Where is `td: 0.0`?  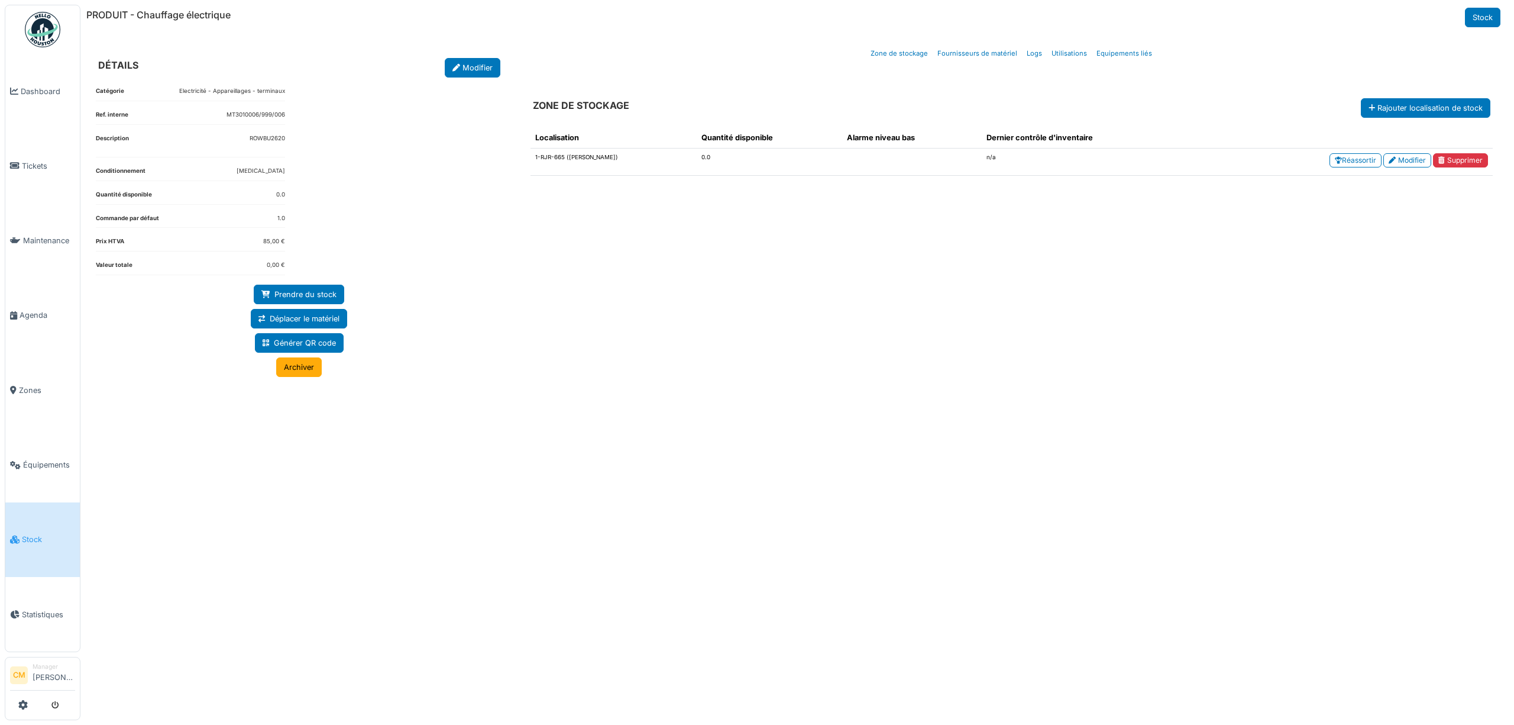
td: 0.0 is located at coordinates (770, 162).